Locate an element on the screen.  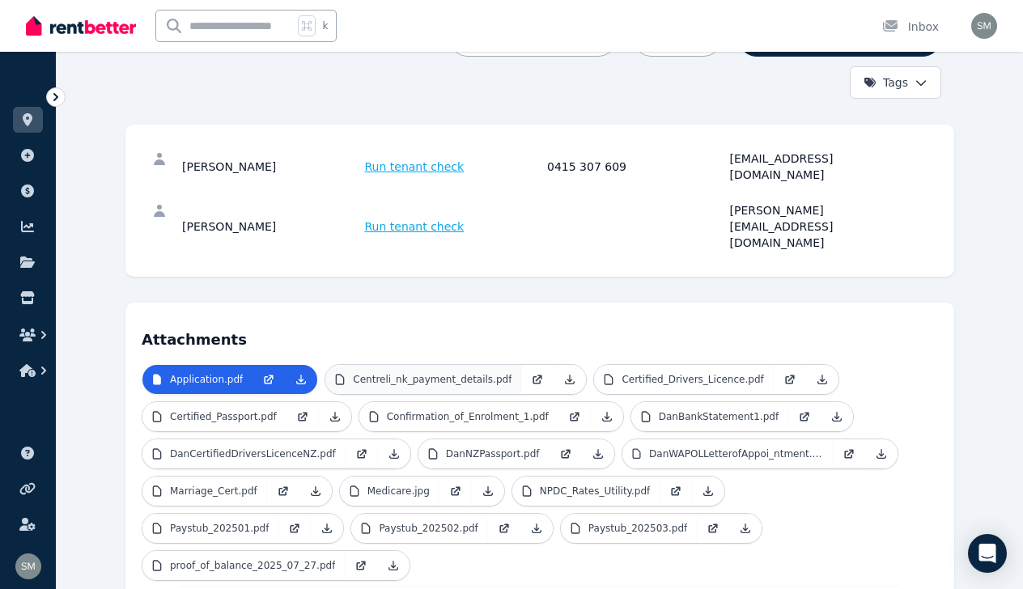
p: Paystub_202501.pdf is located at coordinates (219, 529).